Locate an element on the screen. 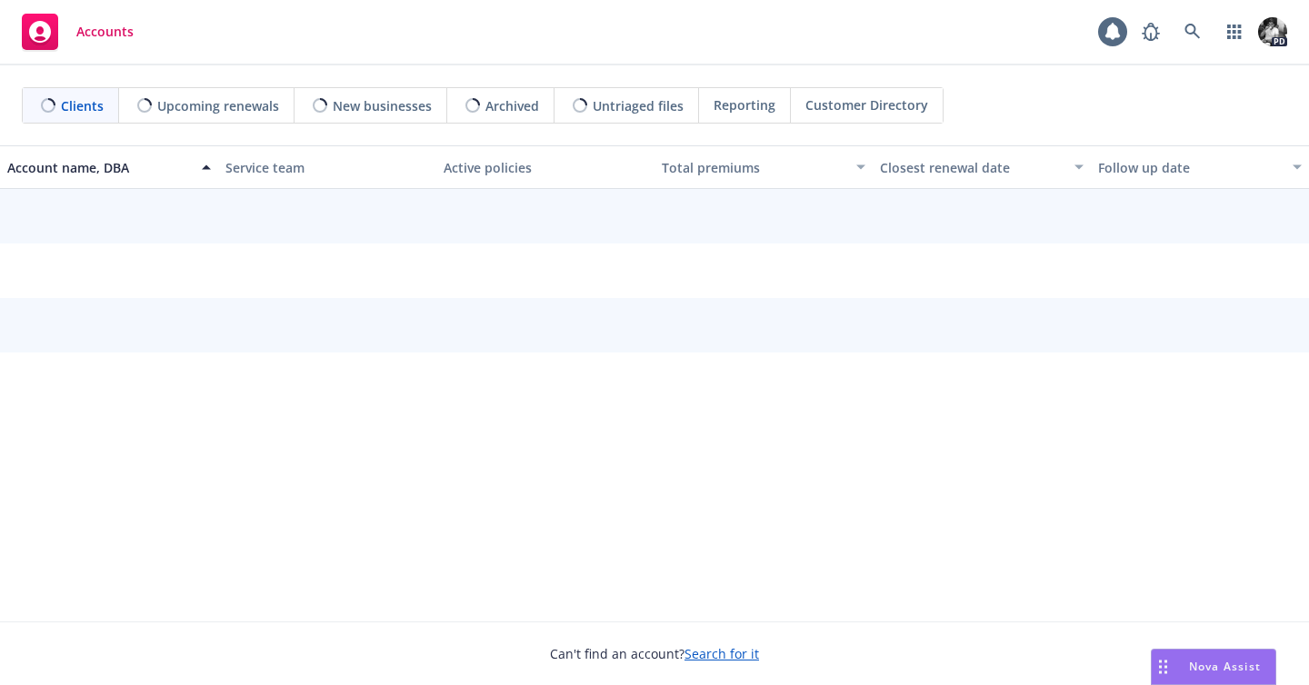 This screenshot has height=685, width=1309. button: Total premiums is located at coordinates (764, 167).